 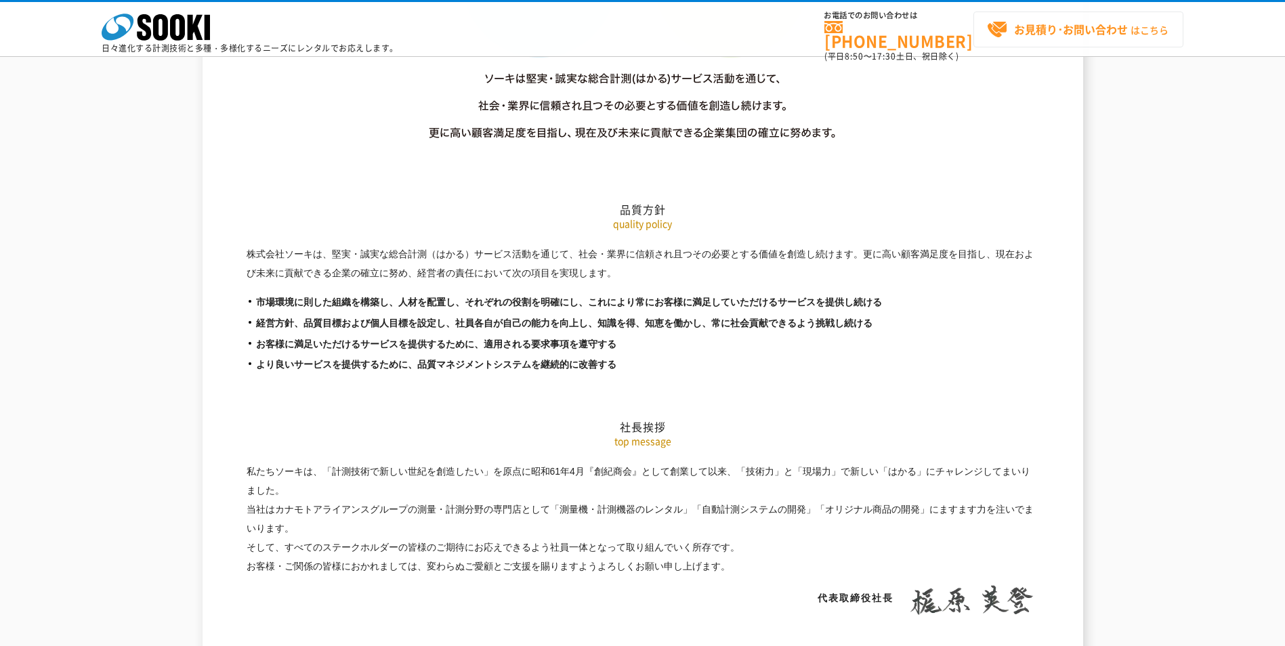 What do you see at coordinates (643, 359) in the screenshot?
I see `h2: 社長挨拶` at bounding box center [643, 359].